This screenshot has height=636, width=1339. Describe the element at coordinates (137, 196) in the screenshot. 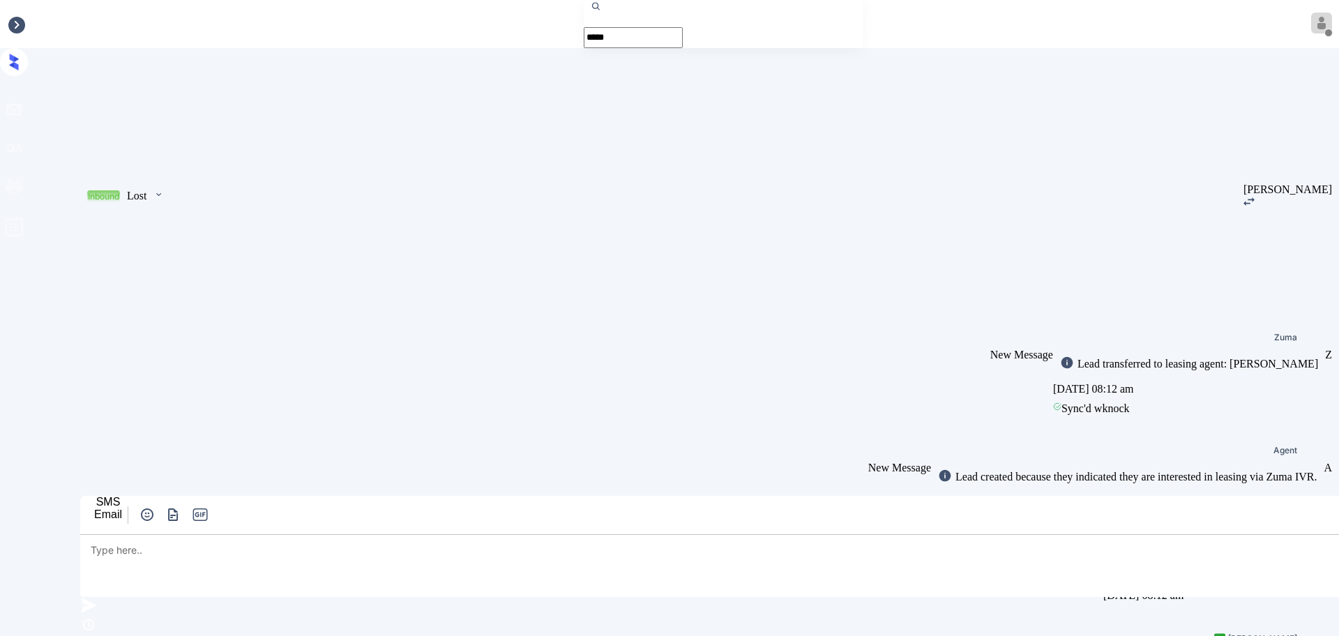

I see `div: Lost` at that location.